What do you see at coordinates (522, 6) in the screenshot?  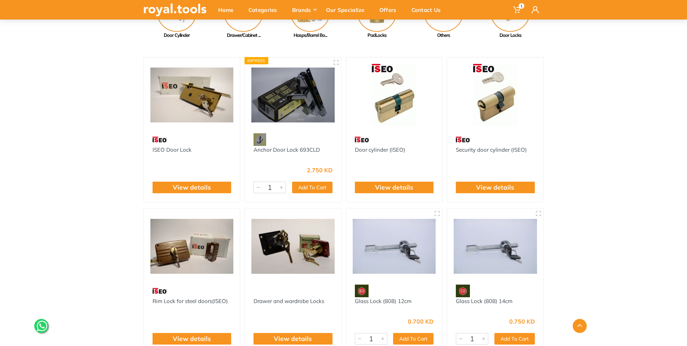 I see `span: 1` at bounding box center [522, 6].